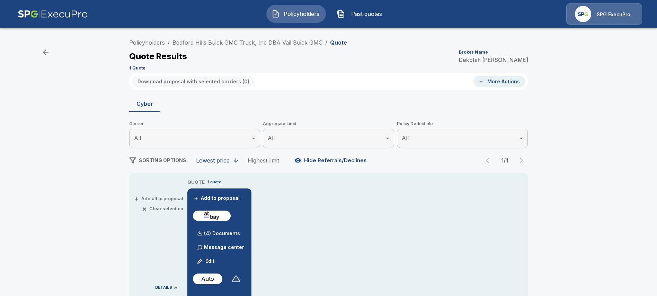 The height and width of the screenshot is (296, 657). Describe the element at coordinates (137, 68) in the screenshot. I see `p: 1 Quote` at that location.